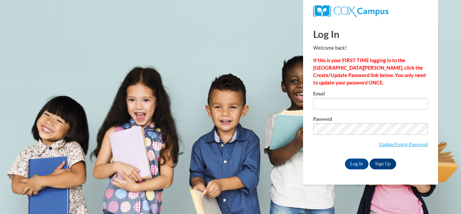 The height and width of the screenshot is (214, 461). Describe the element at coordinates (383, 164) in the screenshot. I see `a: Sign Up` at that location.